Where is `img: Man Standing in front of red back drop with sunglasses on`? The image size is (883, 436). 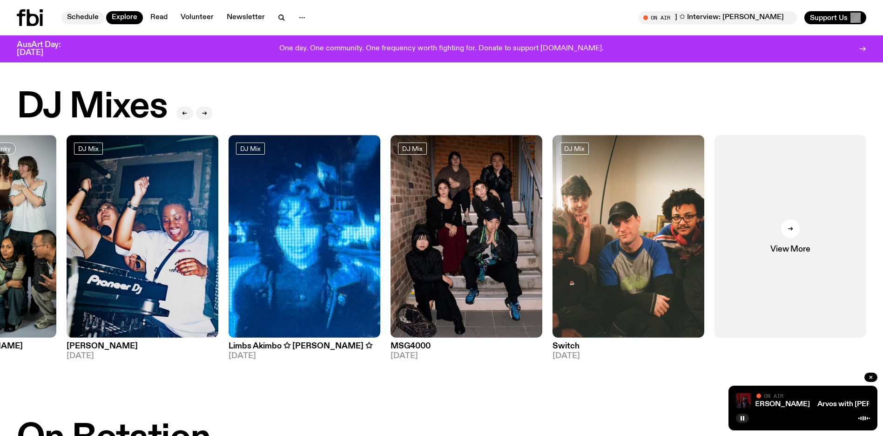 img: Man Standing in front of red back drop with sunglasses on is located at coordinates (743, 400).